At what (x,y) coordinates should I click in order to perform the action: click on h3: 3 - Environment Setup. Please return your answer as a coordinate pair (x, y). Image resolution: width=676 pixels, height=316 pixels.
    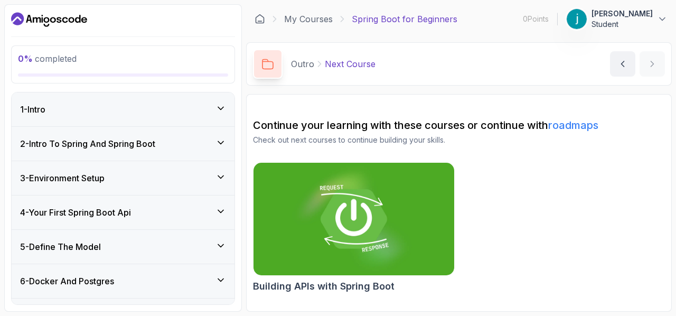
    Looking at the image, I should click on (62, 178).